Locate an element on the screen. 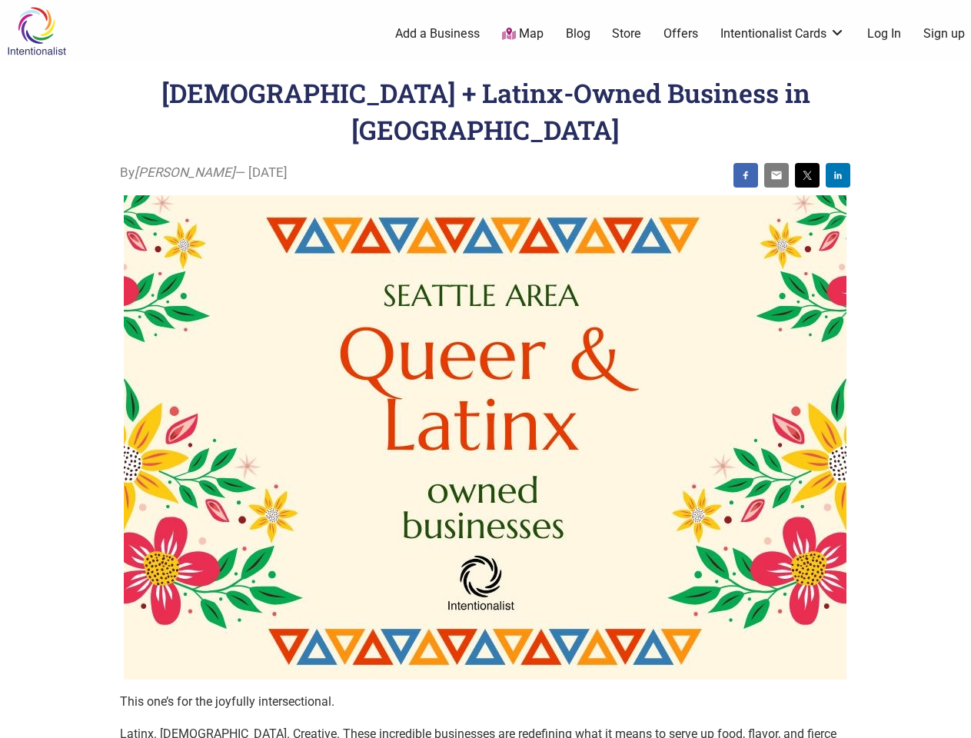  a: Intentionalist Cards is located at coordinates (782, 34).